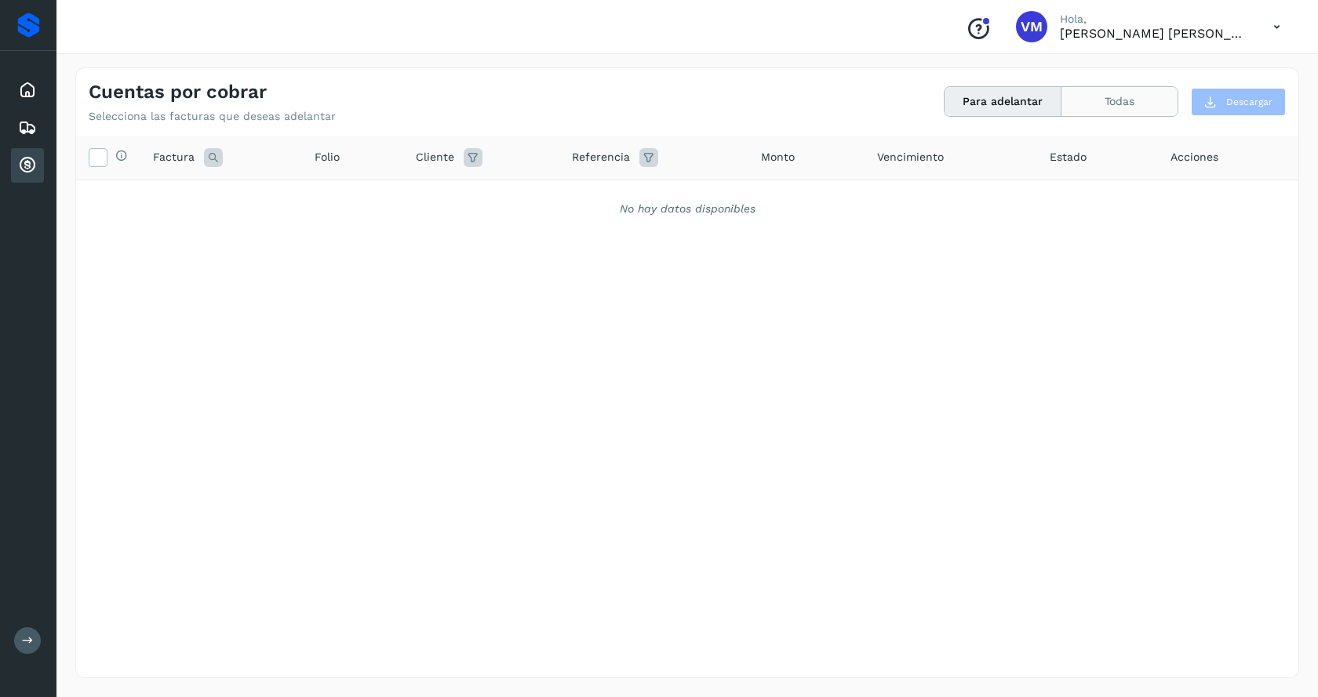 The height and width of the screenshot is (697, 1318). What do you see at coordinates (1238, 102) in the screenshot?
I see `button: Descargar` at bounding box center [1238, 102].